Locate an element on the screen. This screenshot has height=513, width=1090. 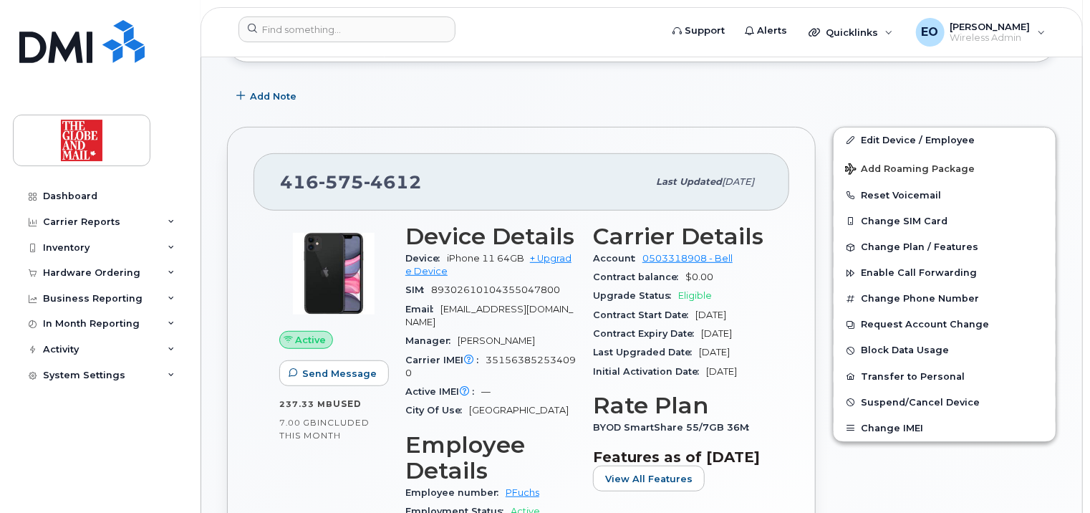
span: 7.00 GB is located at coordinates (298, 423).